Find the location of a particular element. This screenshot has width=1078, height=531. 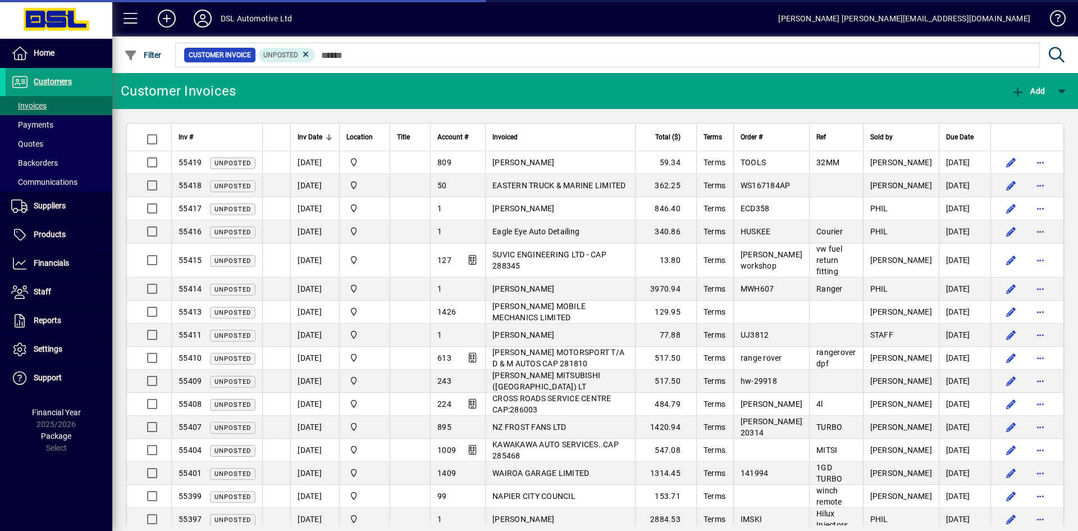

div: Ref is located at coordinates (836, 137).